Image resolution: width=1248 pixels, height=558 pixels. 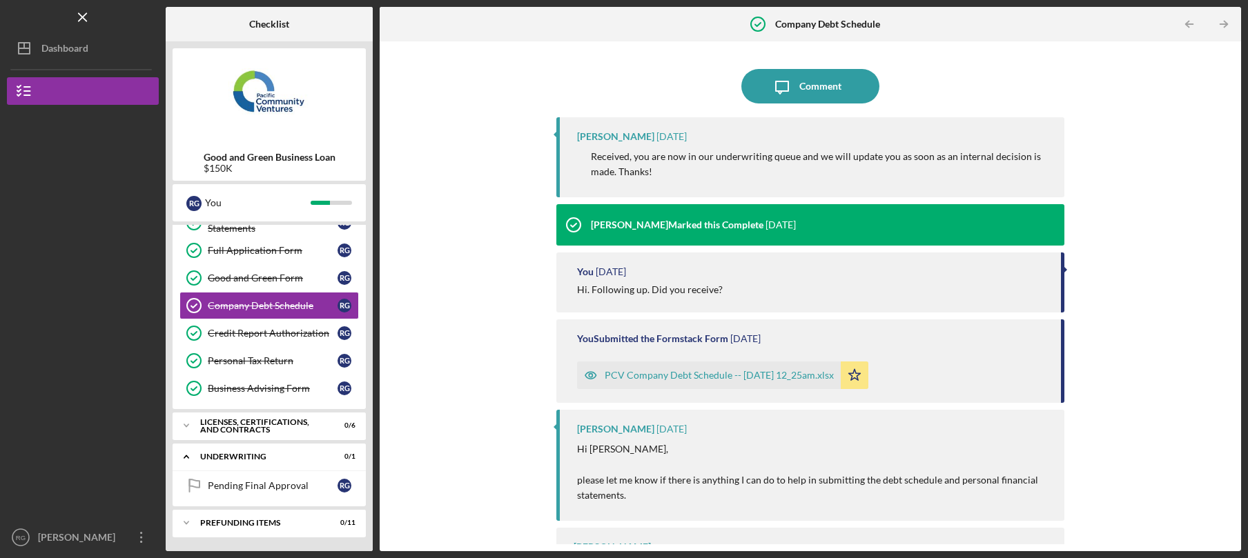 What do you see at coordinates (269, 306) in the screenshot?
I see `a: Company Debt ScheduleRG` at bounding box center [269, 306].